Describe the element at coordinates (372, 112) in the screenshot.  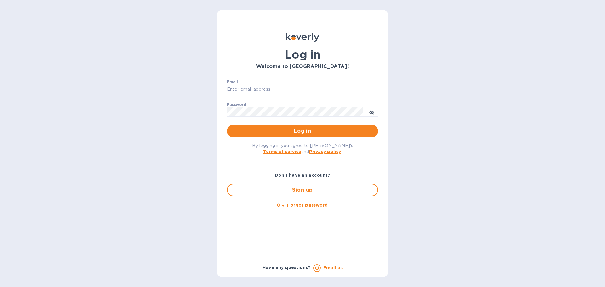
I see `button: toggle password visibility` at that location.